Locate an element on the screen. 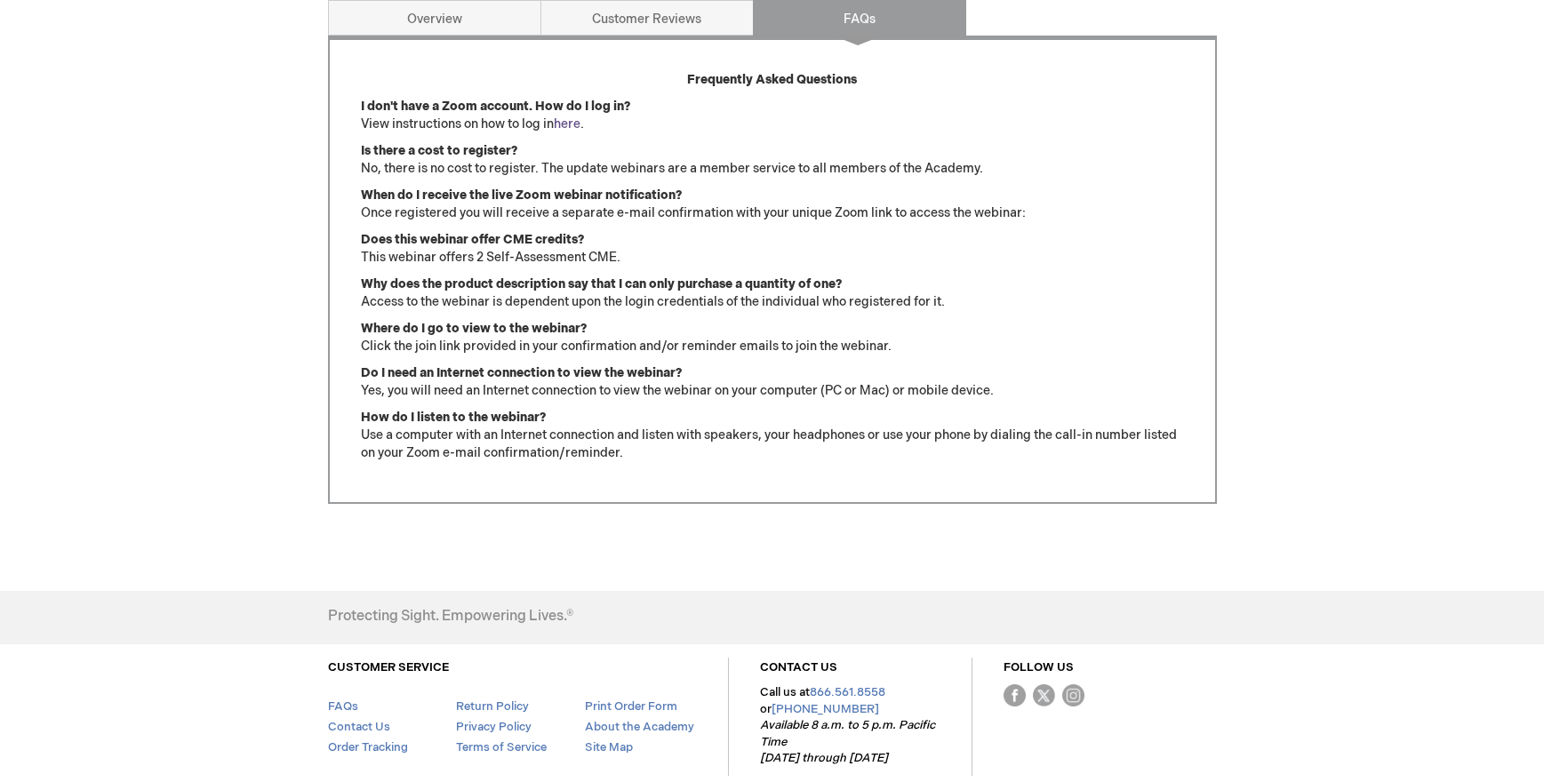 The height and width of the screenshot is (782, 1544). a: Contact Us is located at coordinates (359, 727).